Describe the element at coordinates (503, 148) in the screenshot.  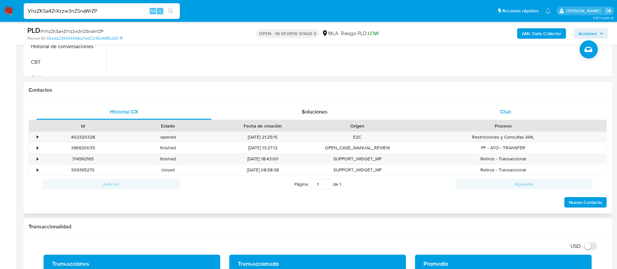
I see `div: PF - ATO - TRANSFER` at that location.